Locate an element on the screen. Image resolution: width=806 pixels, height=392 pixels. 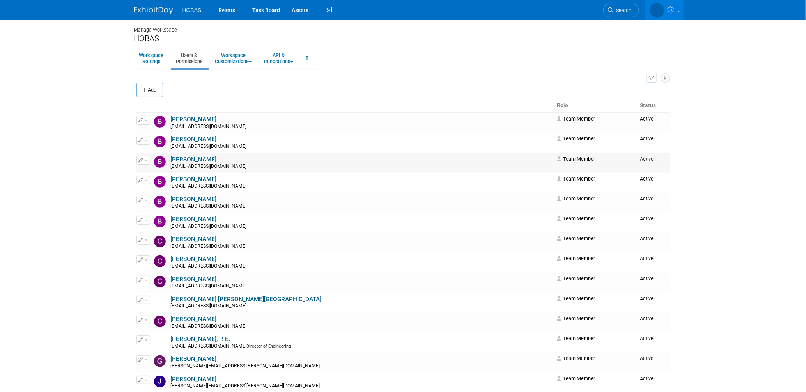
div: Manage Workspace is located at coordinates (403, 27).